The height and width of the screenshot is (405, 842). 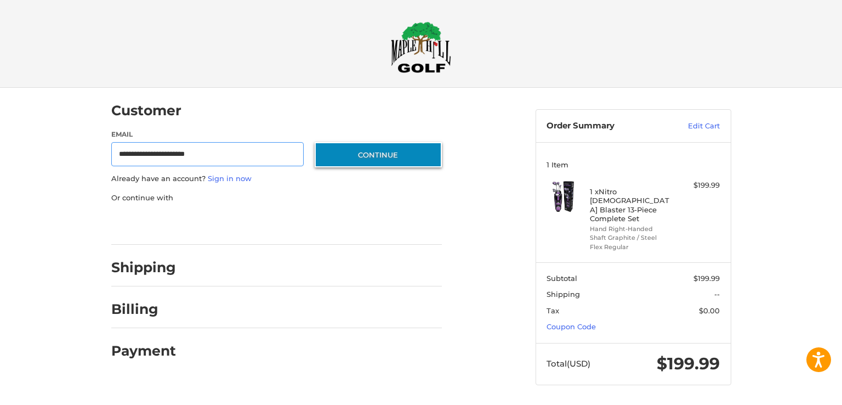 I want to click on h2: Payment, so click(x=144, y=350).